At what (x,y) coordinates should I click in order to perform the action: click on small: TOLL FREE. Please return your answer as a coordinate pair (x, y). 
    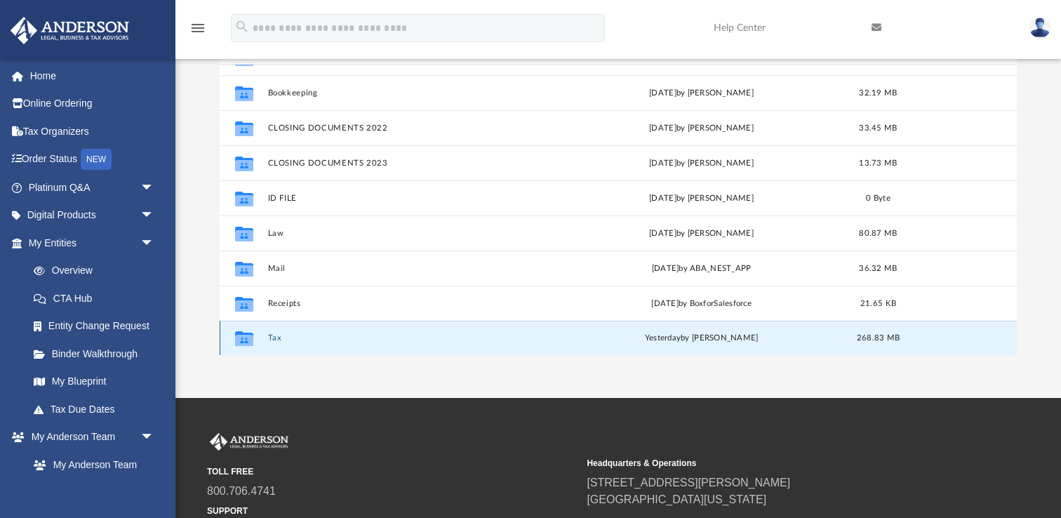
    Looking at the image, I should click on (391, 471).